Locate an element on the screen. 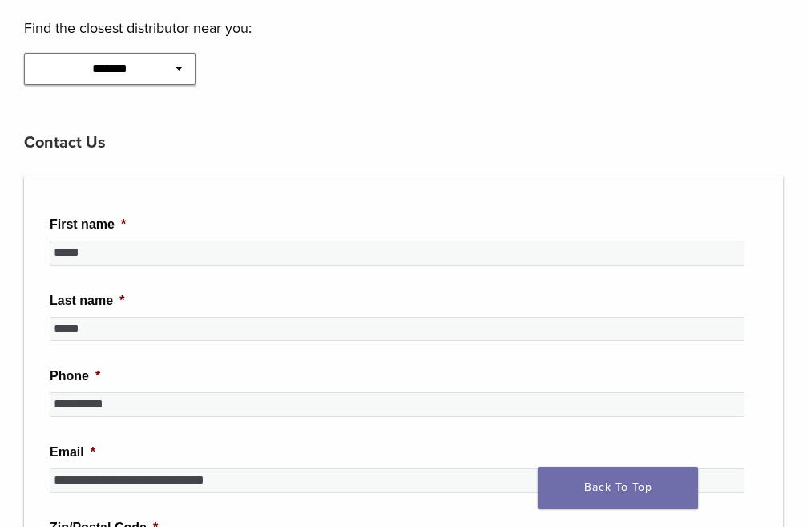  a: Back To Top is located at coordinates (618, 487).